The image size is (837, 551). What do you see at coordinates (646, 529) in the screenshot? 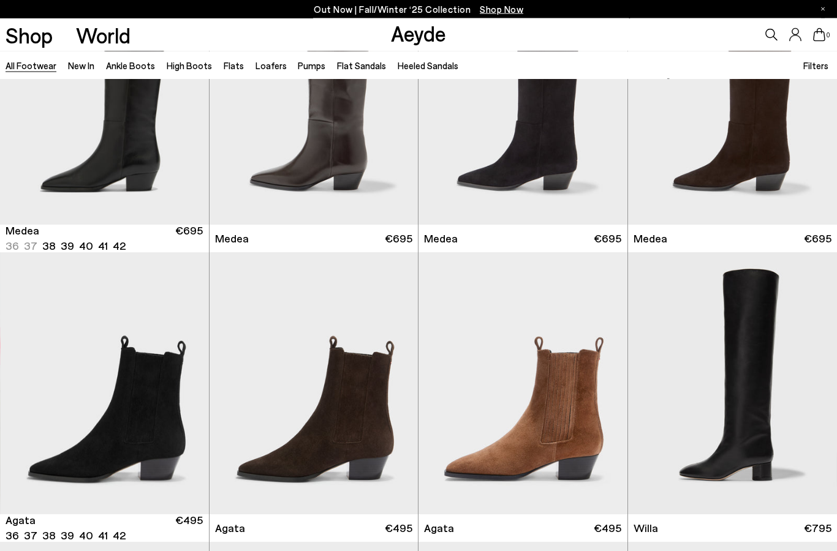
I see `span: Willa` at bounding box center [646, 529].